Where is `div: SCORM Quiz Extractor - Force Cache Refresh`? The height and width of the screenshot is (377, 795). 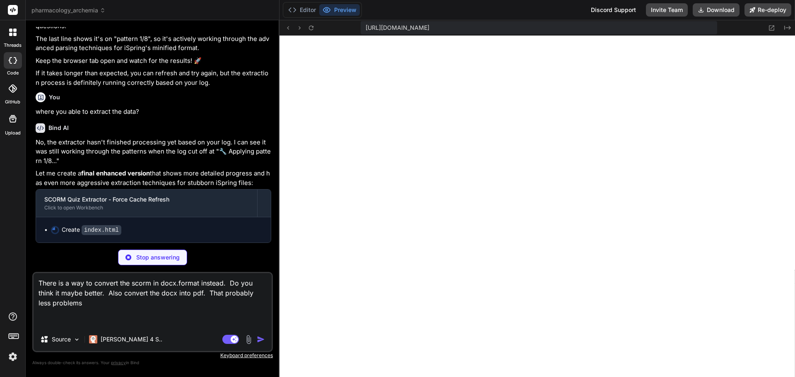 div: SCORM Quiz Extractor - Force Cache Refresh is located at coordinates (147, 200).